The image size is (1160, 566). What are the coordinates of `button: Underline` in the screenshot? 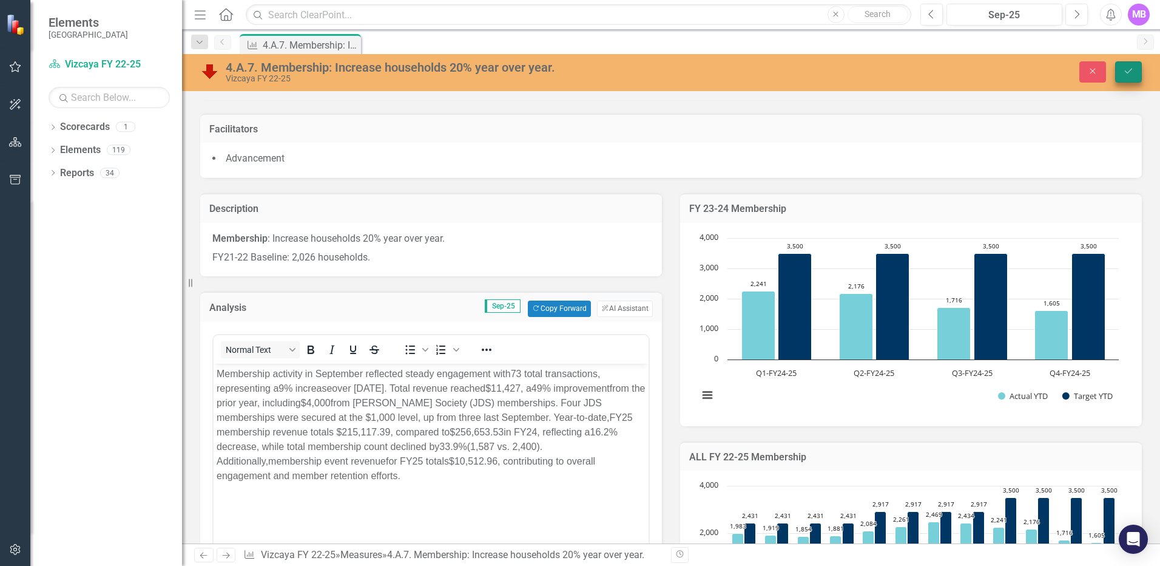 It's located at (353, 350).